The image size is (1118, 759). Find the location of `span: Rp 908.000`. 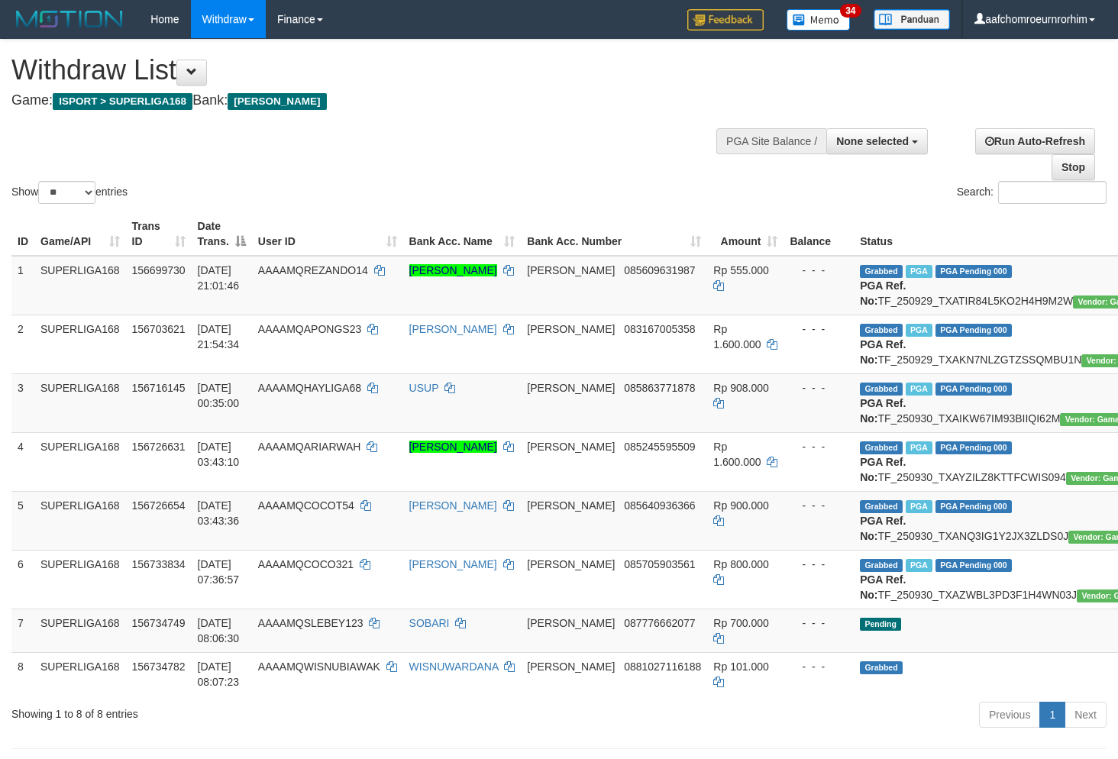

span: Rp 908.000 is located at coordinates (741, 388).